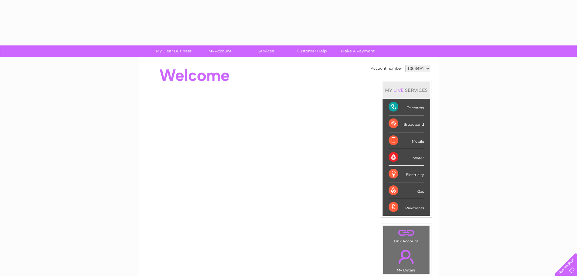  Describe the element at coordinates (312, 51) in the screenshot. I see `a: Customer Help` at that location.